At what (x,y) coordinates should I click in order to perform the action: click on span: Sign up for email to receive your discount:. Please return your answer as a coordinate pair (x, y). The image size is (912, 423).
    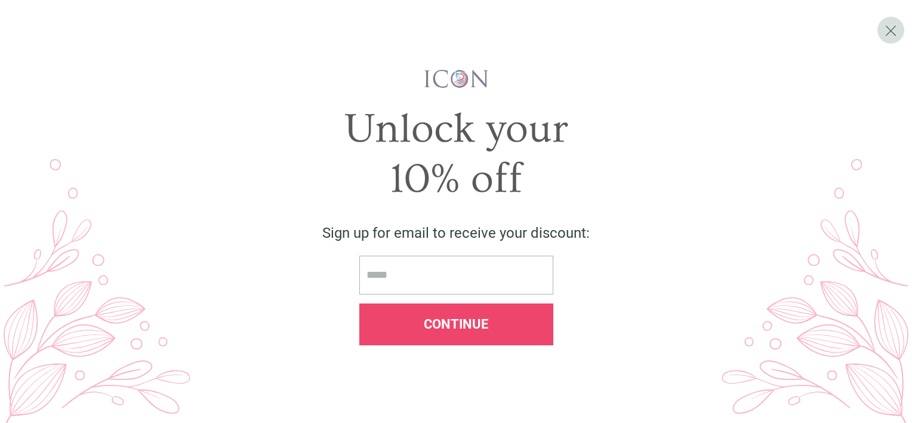
    Looking at the image, I should click on (456, 233).